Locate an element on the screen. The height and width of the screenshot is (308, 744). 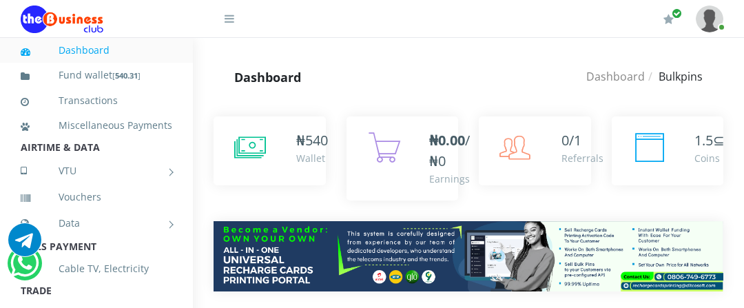
b: ₦0.00 is located at coordinates (447, 140).